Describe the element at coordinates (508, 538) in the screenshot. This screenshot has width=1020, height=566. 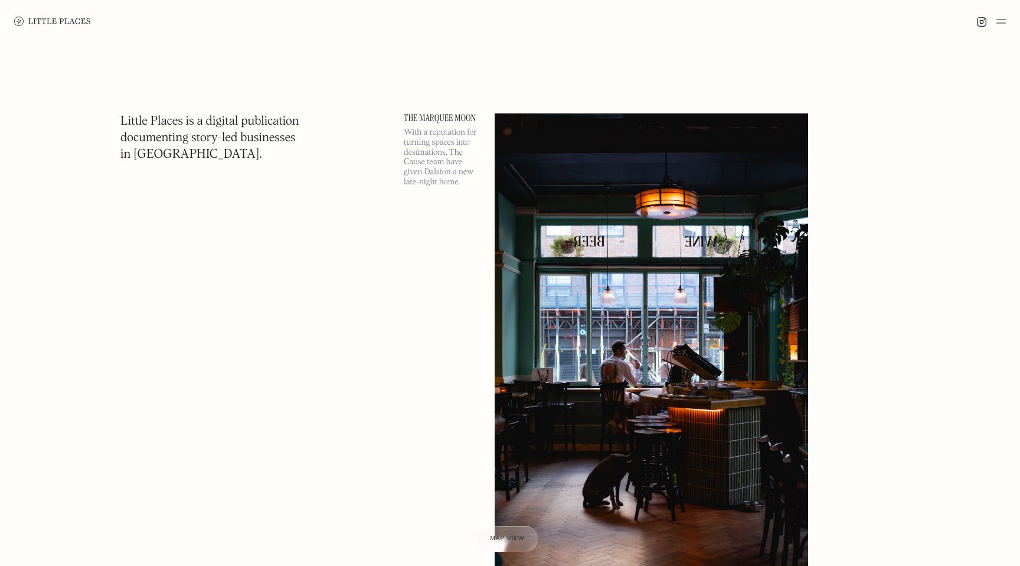
I see `span: Map view` at that location.